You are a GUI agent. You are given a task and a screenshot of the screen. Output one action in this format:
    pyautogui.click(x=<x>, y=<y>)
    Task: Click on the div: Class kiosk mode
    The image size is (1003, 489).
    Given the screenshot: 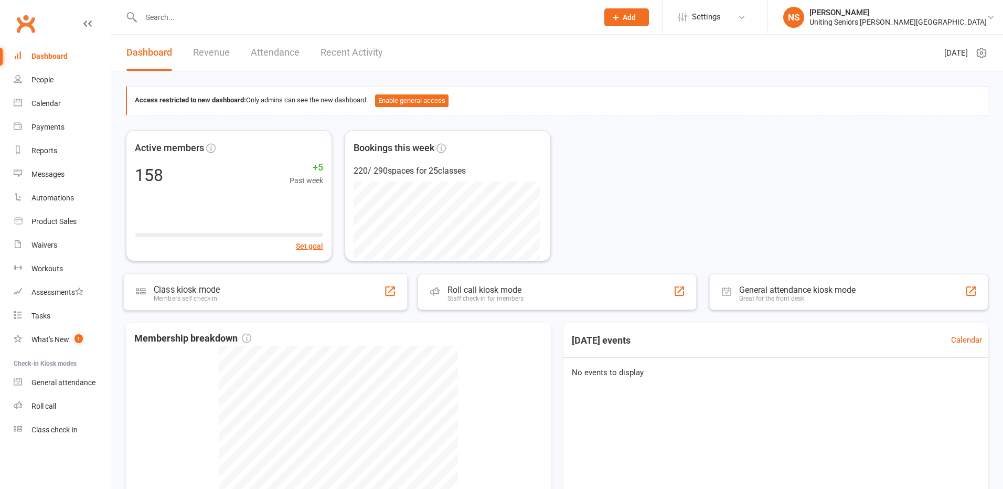 What is the action you would take?
    pyautogui.click(x=187, y=289)
    